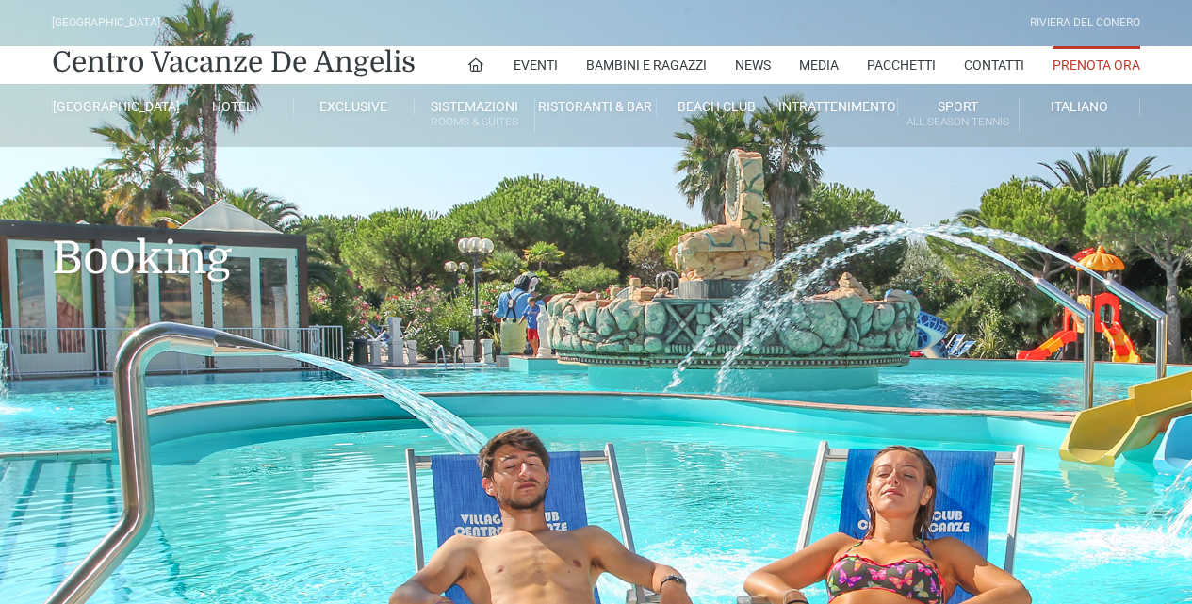  Describe the element at coordinates (958, 122) in the screenshot. I see `small: All Season Tennis` at that location.